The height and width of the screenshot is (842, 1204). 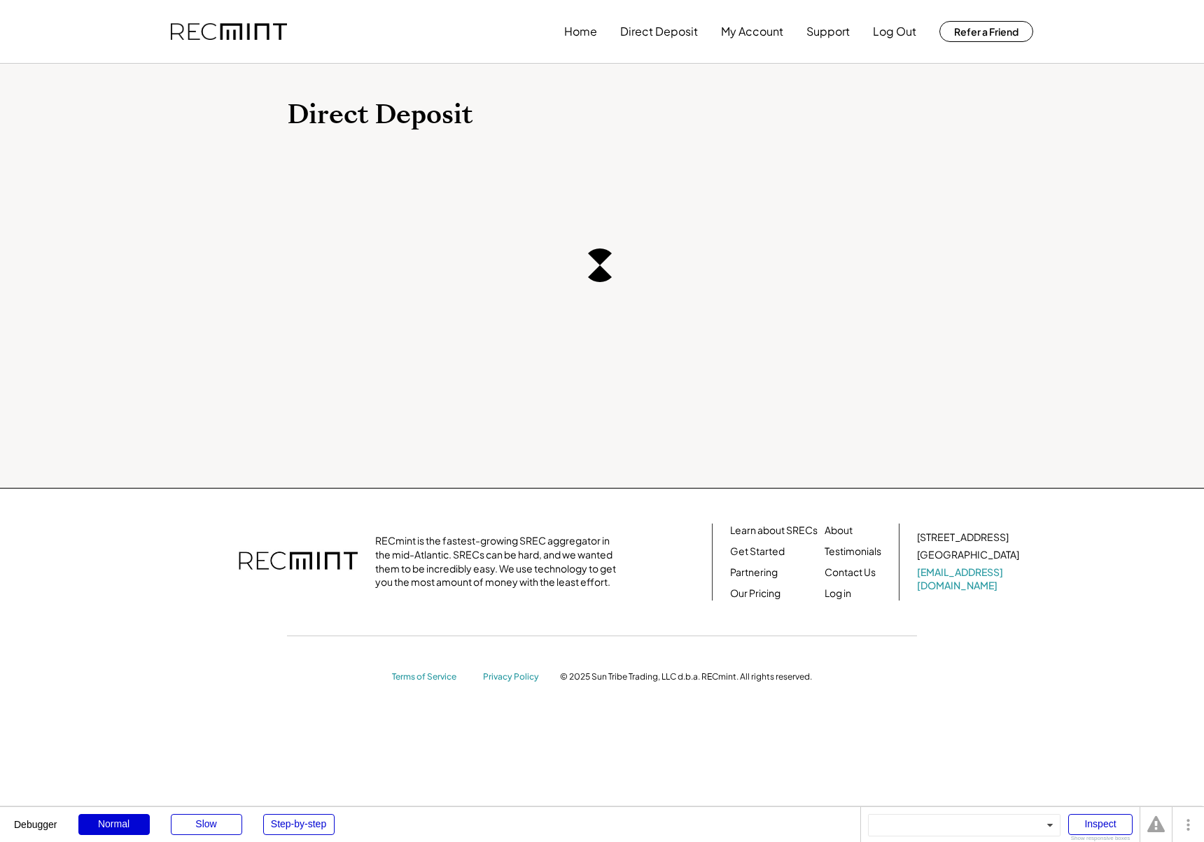 I want to click on div: Show responsive boxes, so click(x=1100, y=838).